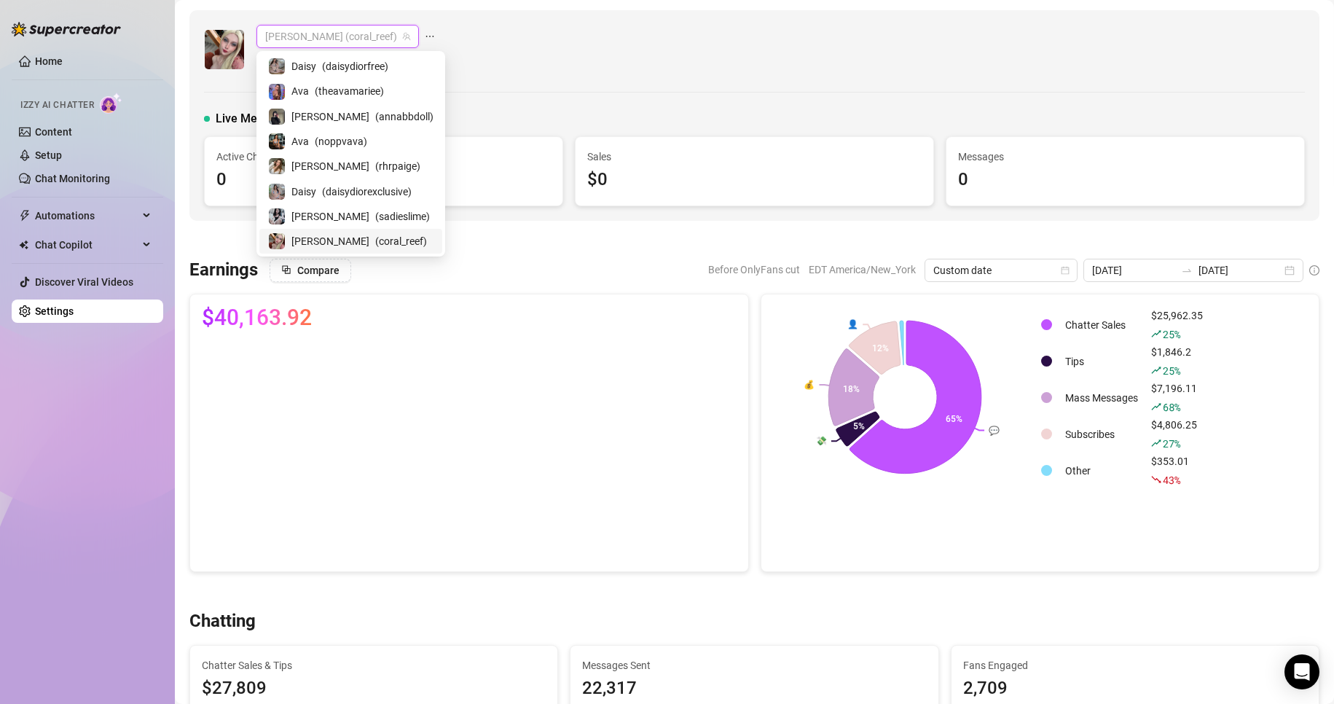  I want to click on span: ( daisydiorexclusive ), so click(366, 192).